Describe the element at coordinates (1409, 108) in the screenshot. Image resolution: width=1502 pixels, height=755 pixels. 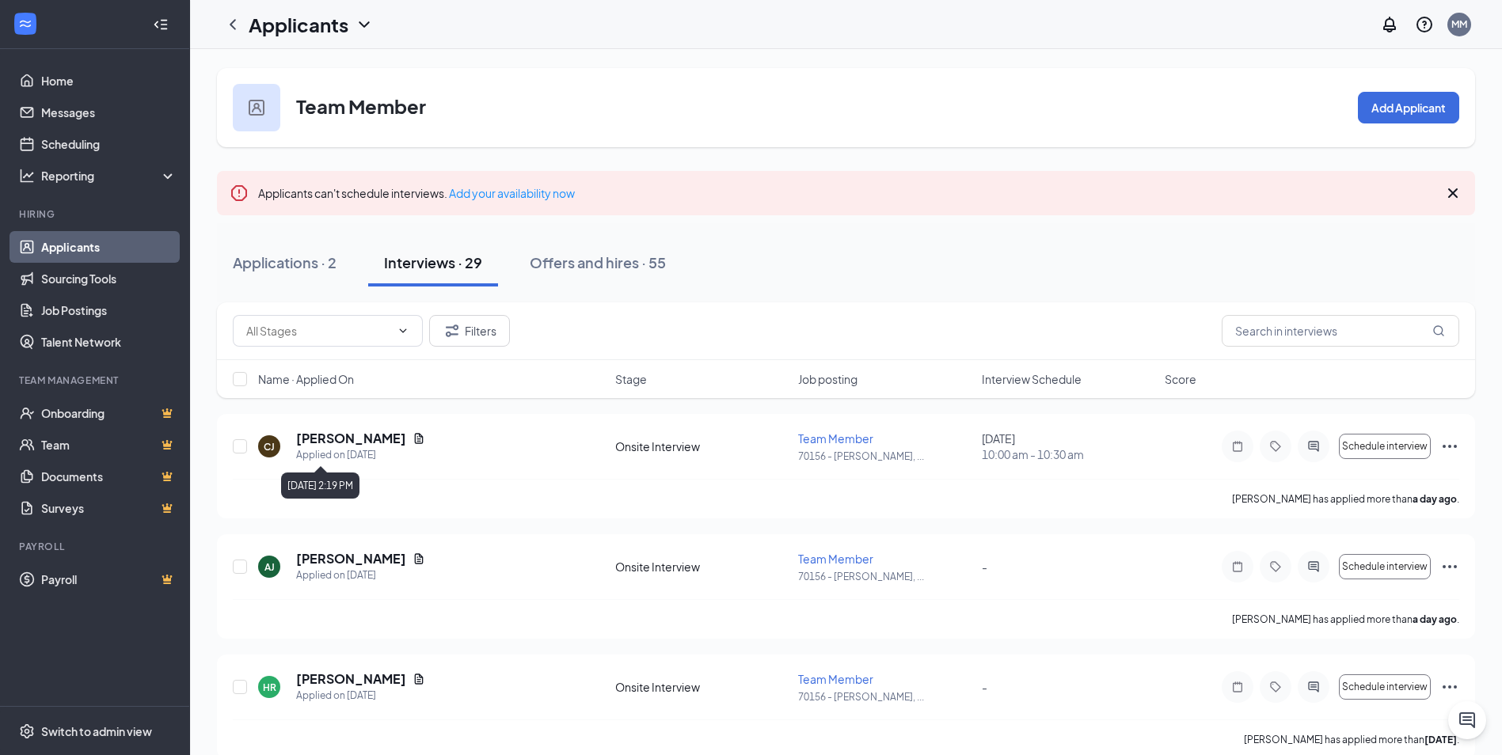
I see `button: Add Applicant` at that location.